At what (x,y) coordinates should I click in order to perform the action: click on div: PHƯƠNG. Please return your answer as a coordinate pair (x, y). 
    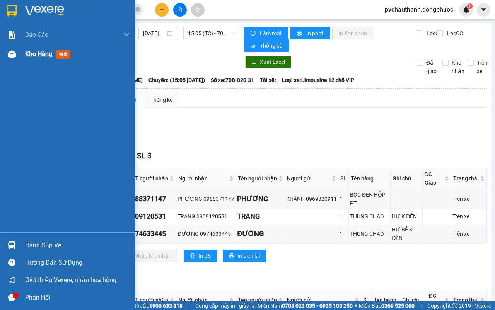
    Looking at the image, I should click on (260, 199).